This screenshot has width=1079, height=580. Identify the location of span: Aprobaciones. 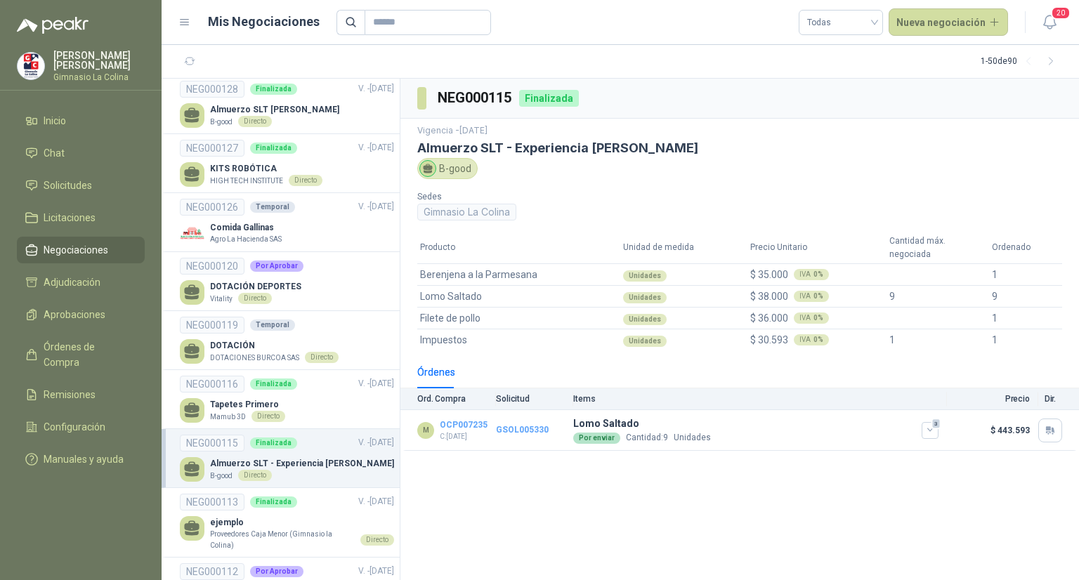
(74, 315).